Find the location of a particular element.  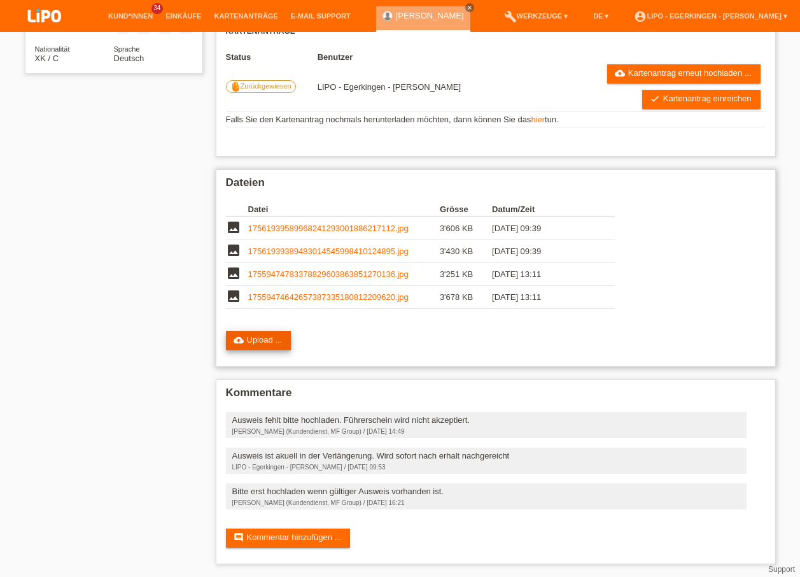

a: LIPO pay is located at coordinates (45, 31).